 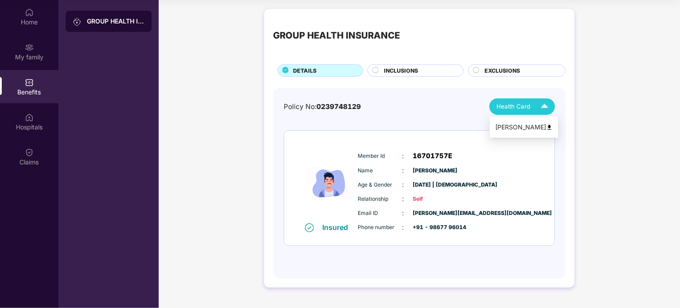 I want to click on span: INCLUSIONS, so click(x=401, y=71).